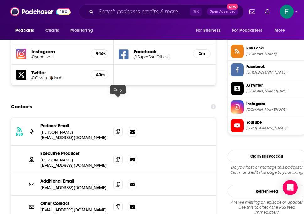 The image size is (304, 214). Describe the element at coordinates (118, 90) in the screenshot. I see `div: Copy` at that location.